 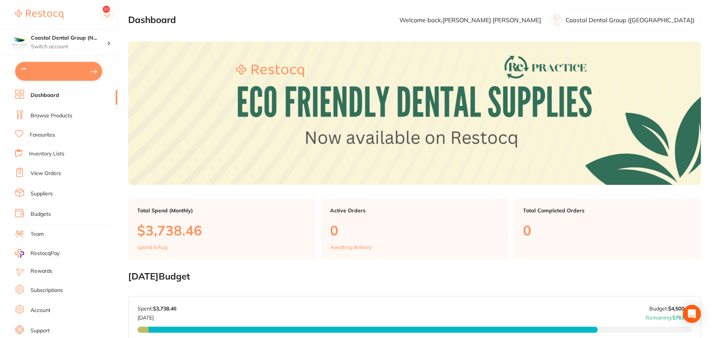 What do you see at coordinates (608, 229) in the screenshot?
I see `a: Total Completed Orders0` at bounding box center [608, 229].